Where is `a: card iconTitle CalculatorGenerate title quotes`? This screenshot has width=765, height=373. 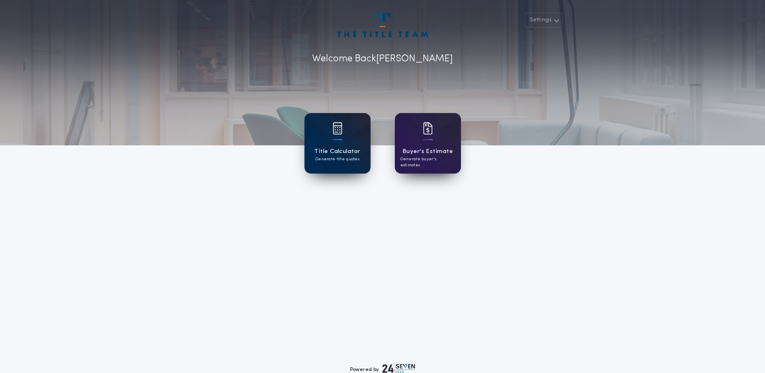
a: card iconTitle CalculatorGenerate title quotes is located at coordinates (338, 143).